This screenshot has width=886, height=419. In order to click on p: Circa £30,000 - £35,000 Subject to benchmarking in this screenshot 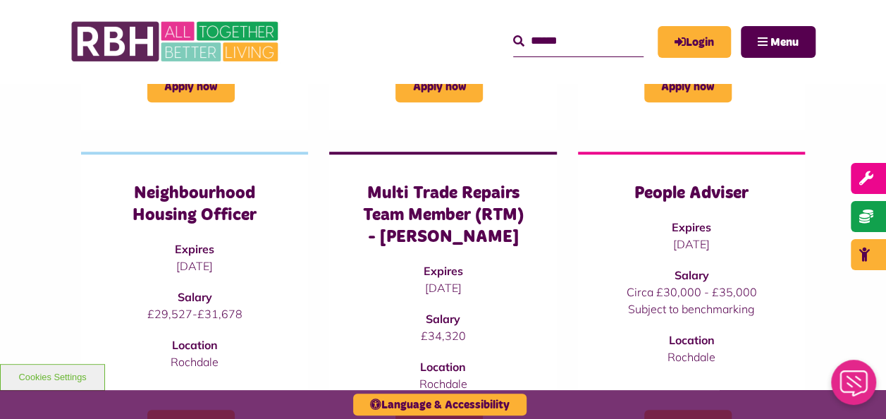, I will do `click(691, 300)`.